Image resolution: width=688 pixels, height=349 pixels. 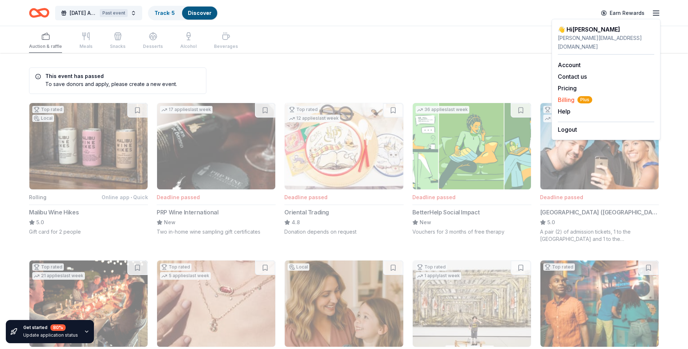 I want to click on div: To save donors and apply, please create a new event., so click(x=106, y=84).